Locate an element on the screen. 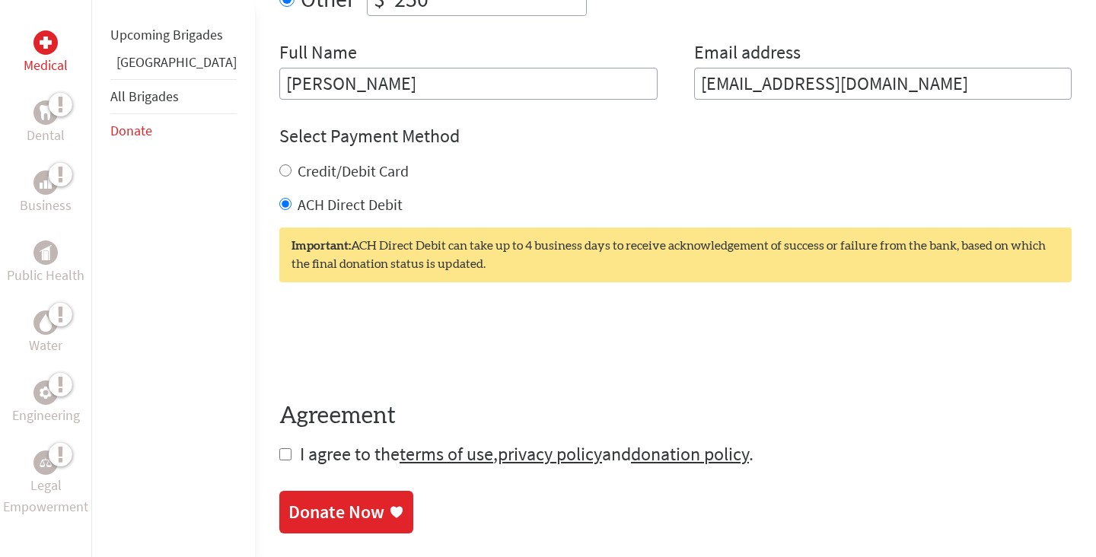  label: Email address is located at coordinates (747, 54).